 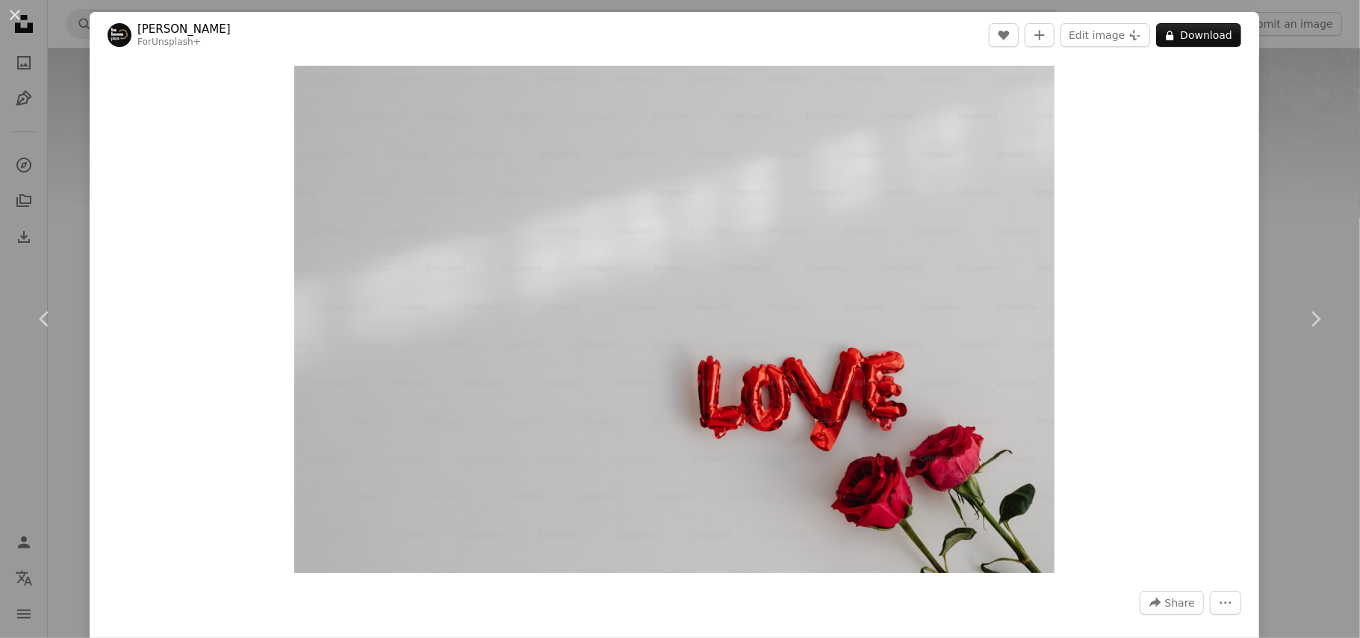 I want to click on button: Edit image, so click(x=1105, y=35).